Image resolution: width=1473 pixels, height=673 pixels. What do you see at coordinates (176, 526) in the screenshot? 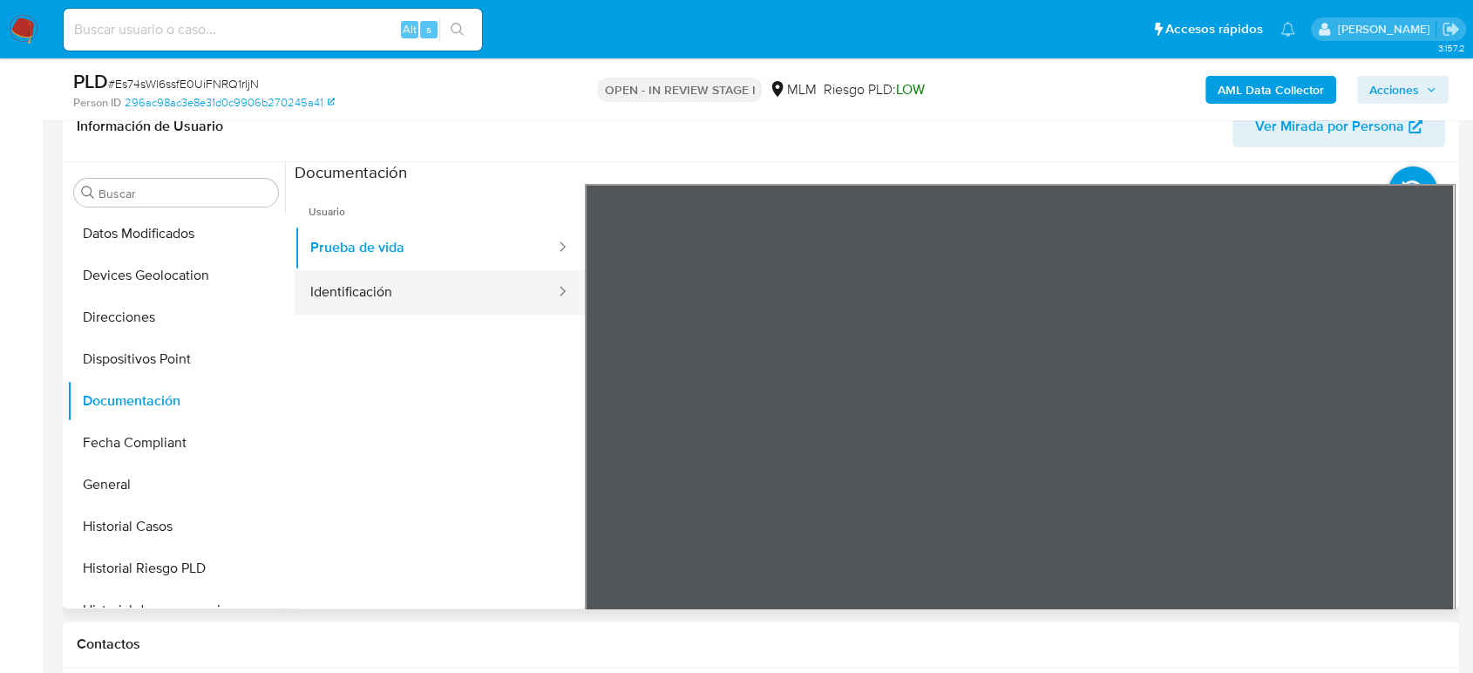
I see `button: Historial Casos` at bounding box center [176, 526].